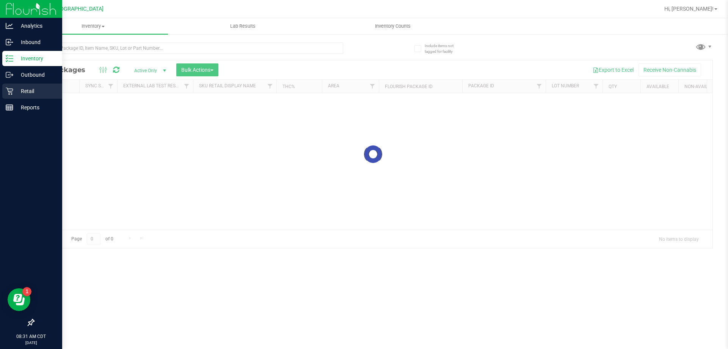 The width and height of the screenshot is (728, 349). Describe the element at coordinates (393, 26) in the screenshot. I see `a: Inventory Counts` at that location.